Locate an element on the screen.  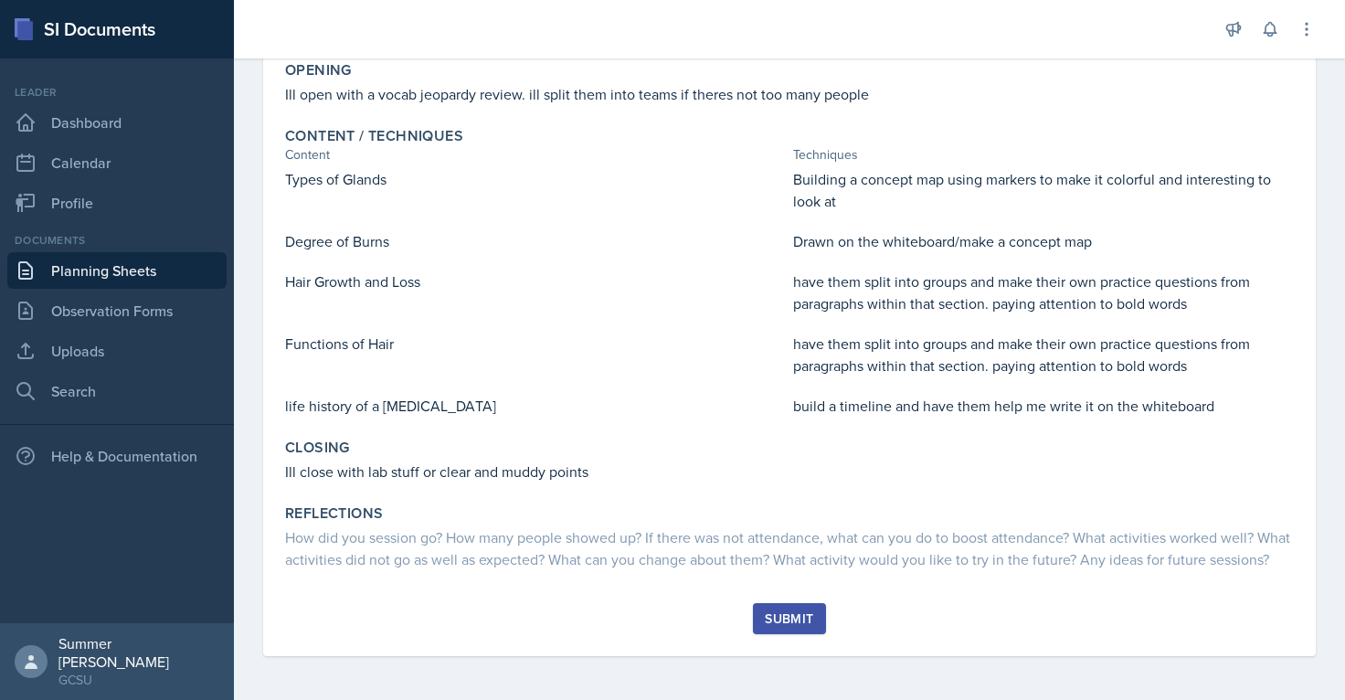
a: Dashboard is located at coordinates (117, 122).